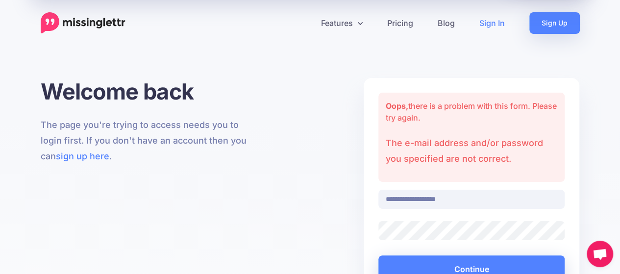  What do you see at coordinates (554, 23) in the screenshot?
I see `a: Sign Up` at bounding box center [554, 23].